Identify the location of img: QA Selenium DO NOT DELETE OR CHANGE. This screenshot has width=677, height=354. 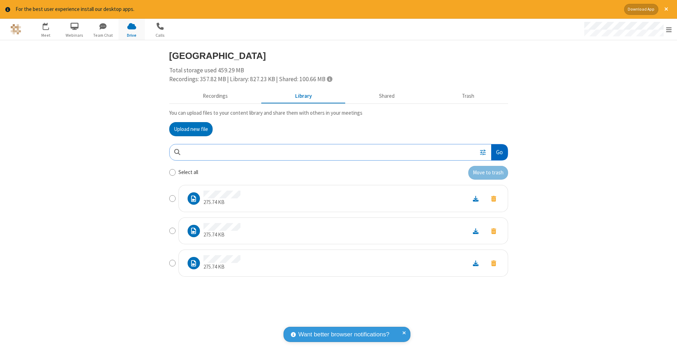
(16, 29).